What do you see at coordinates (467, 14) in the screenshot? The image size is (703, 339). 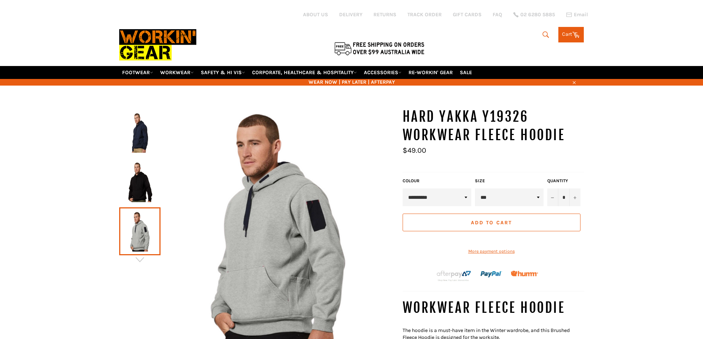 I see `a: GIFT CARDS` at bounding box center [467, 14].